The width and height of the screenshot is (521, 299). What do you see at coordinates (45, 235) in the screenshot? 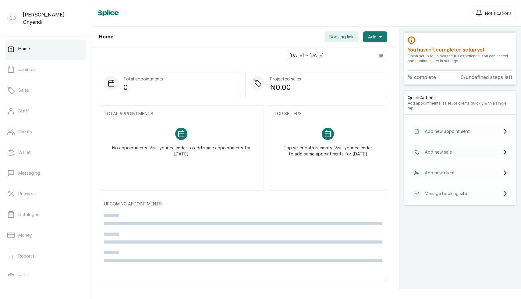
I see `a: Money` at bounding box center [45, 235].